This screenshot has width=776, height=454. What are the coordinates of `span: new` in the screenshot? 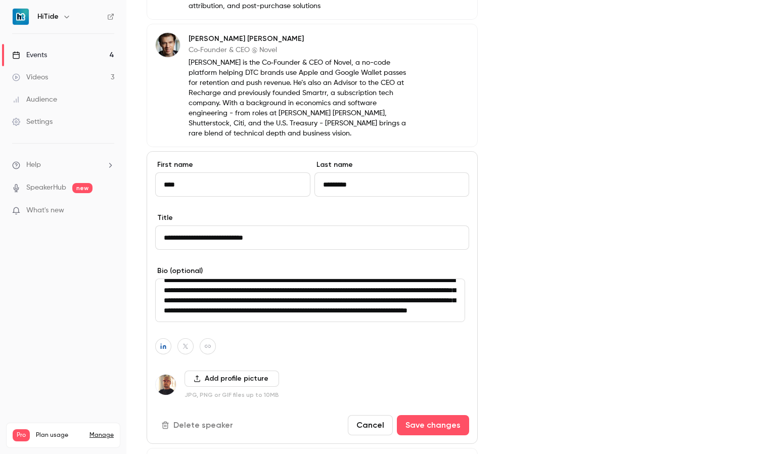 It's located at (82, 188).